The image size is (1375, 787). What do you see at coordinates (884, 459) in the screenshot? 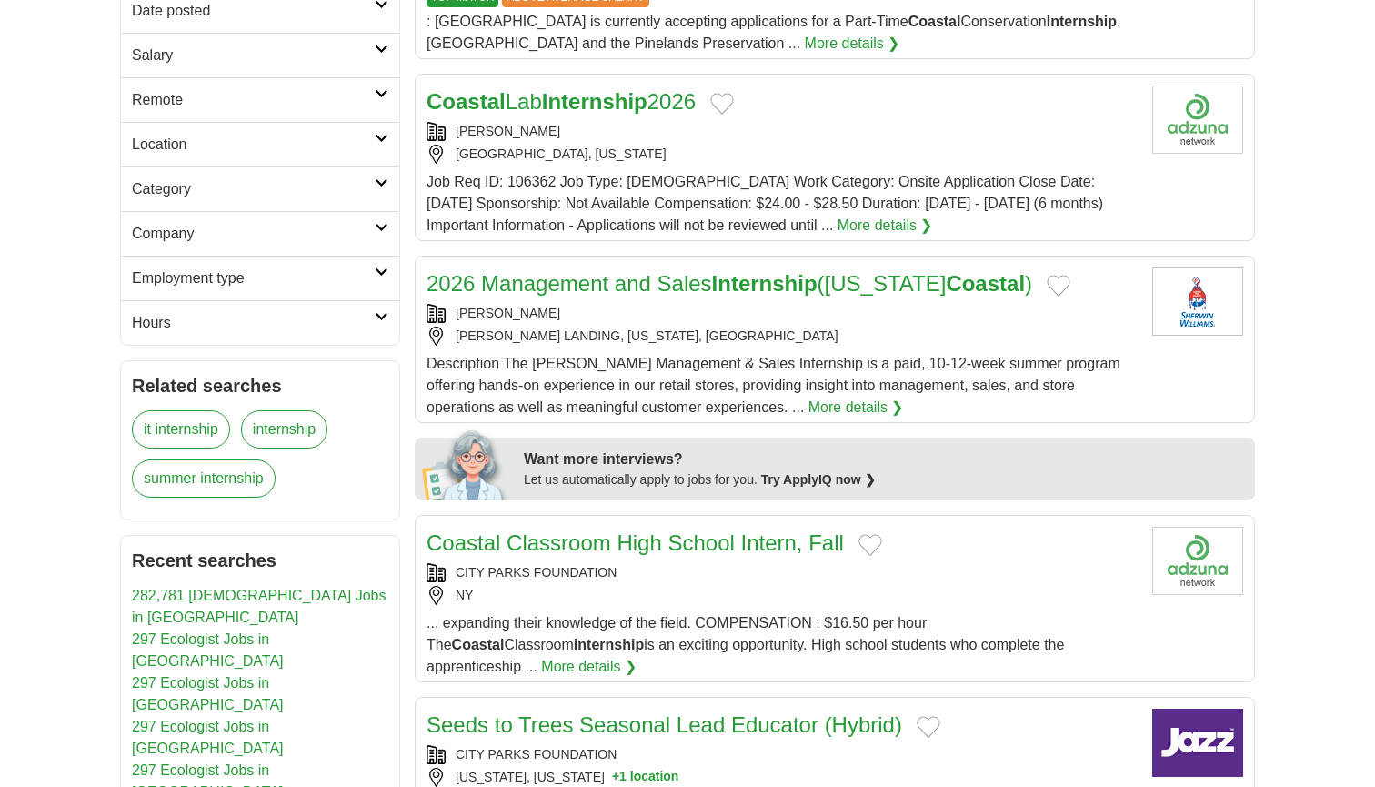
I see `div: Want more interviews?` at bounding box center [884, 459].